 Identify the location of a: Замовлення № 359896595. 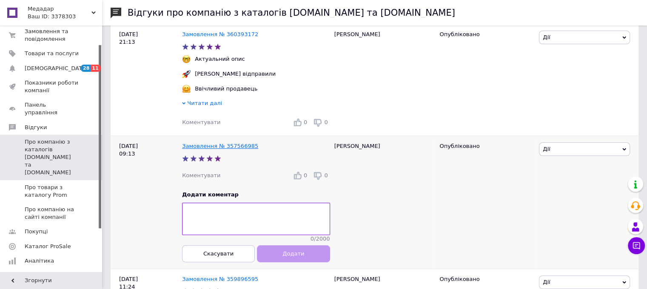
(220, 279).